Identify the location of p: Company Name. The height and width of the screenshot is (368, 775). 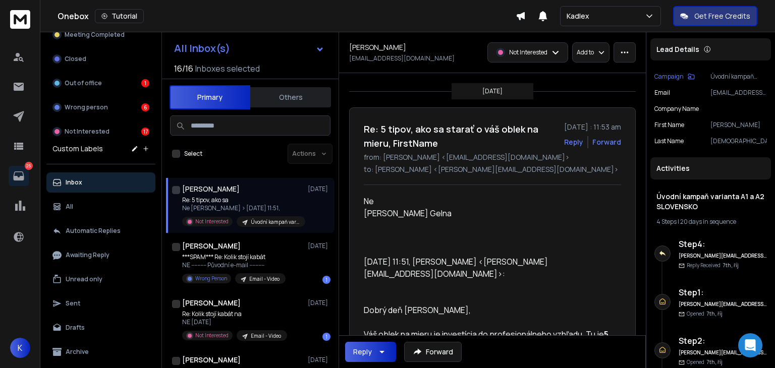
(676, 109).